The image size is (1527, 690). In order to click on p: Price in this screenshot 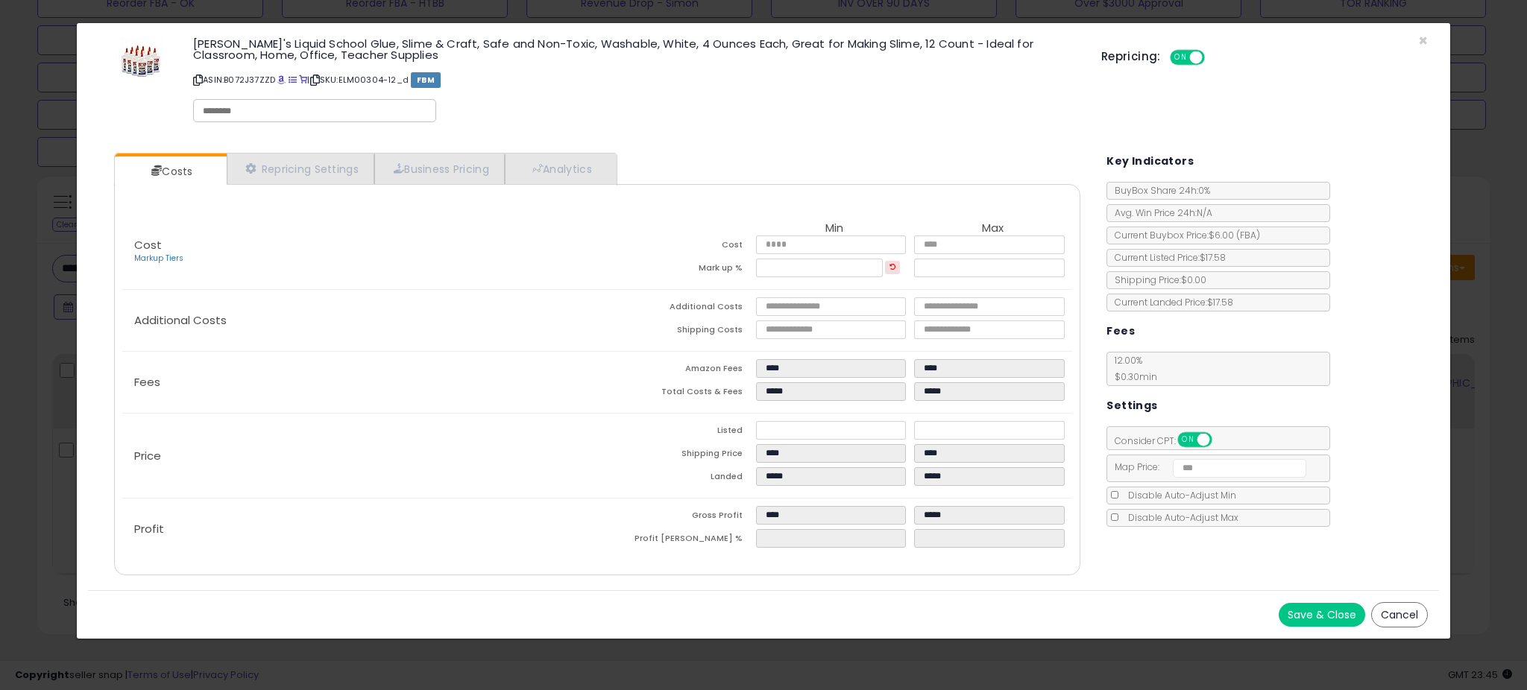, I will do `click(359, 456)`.